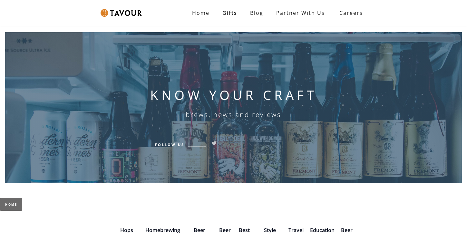 Image resolution: width=467 pixels, height=234 pixels. I want to click on h6: brews, news and reviews, so click(233, 114).